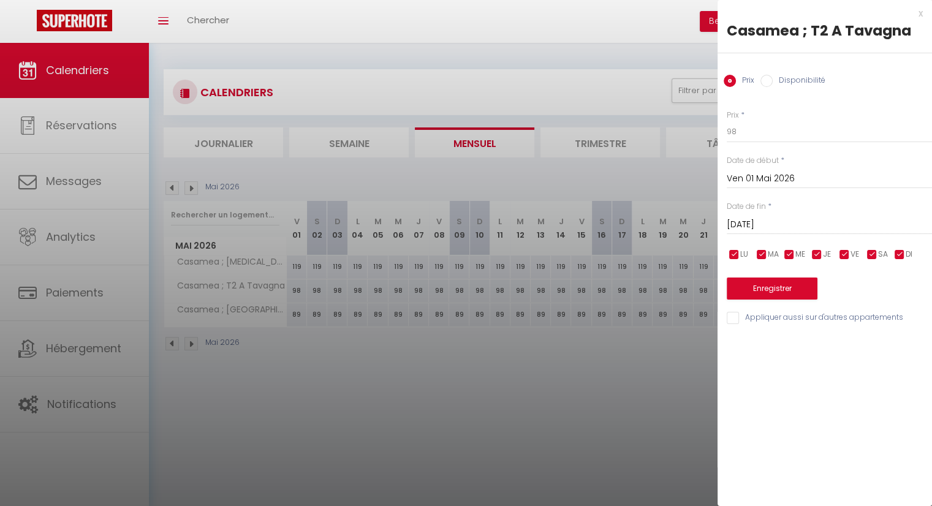 The width and height of the screenshot is (932, 506). What do you see at coordinates (746, 207) in the screenshot?
I see `label: Date de fin` at bounding box center [746, 207].